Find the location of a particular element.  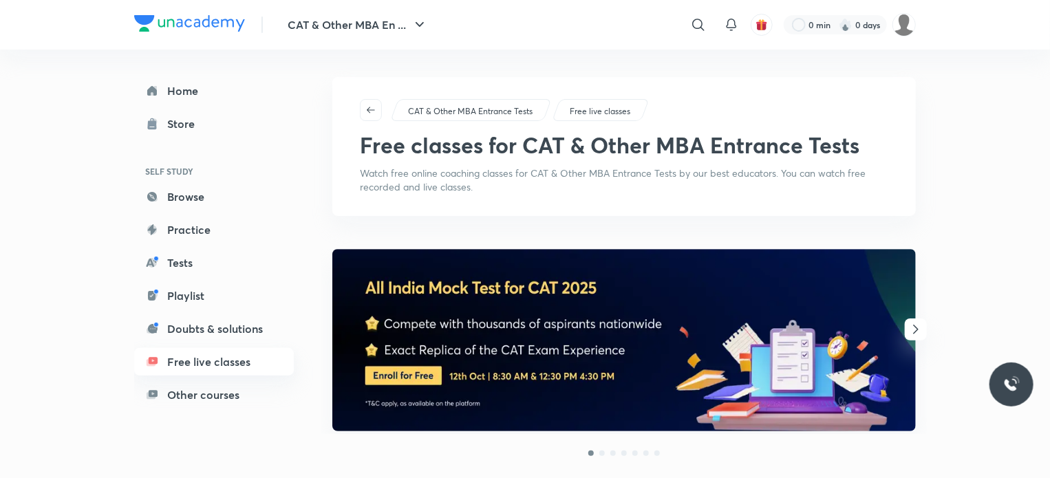

img: banner is located at coordinates (624, 340).